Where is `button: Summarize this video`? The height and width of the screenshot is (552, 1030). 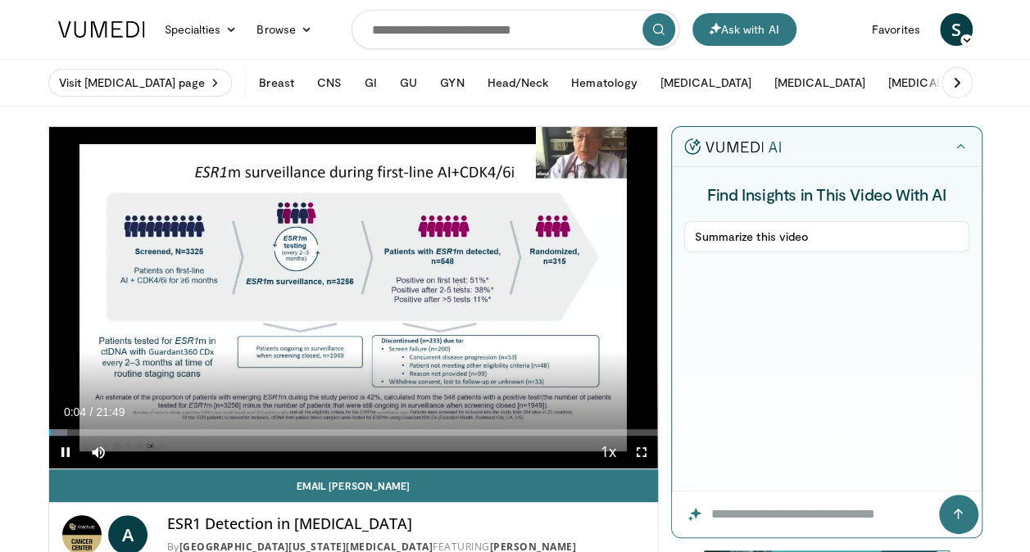
button: Summarize this video is located at coordinates (827, 237).